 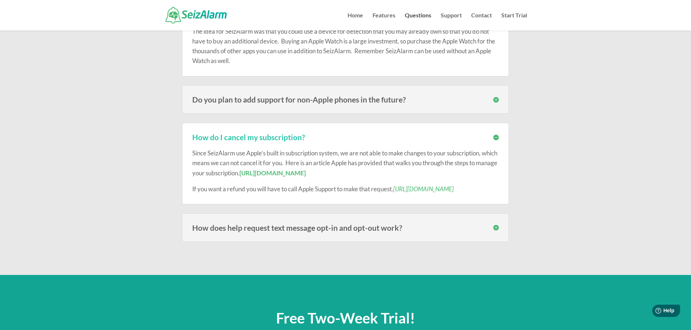 I want to click on p: Since SeizAlarm use Apple’s built in subscription system, we are not able to make changes to your..., so click(x=345, y=166).